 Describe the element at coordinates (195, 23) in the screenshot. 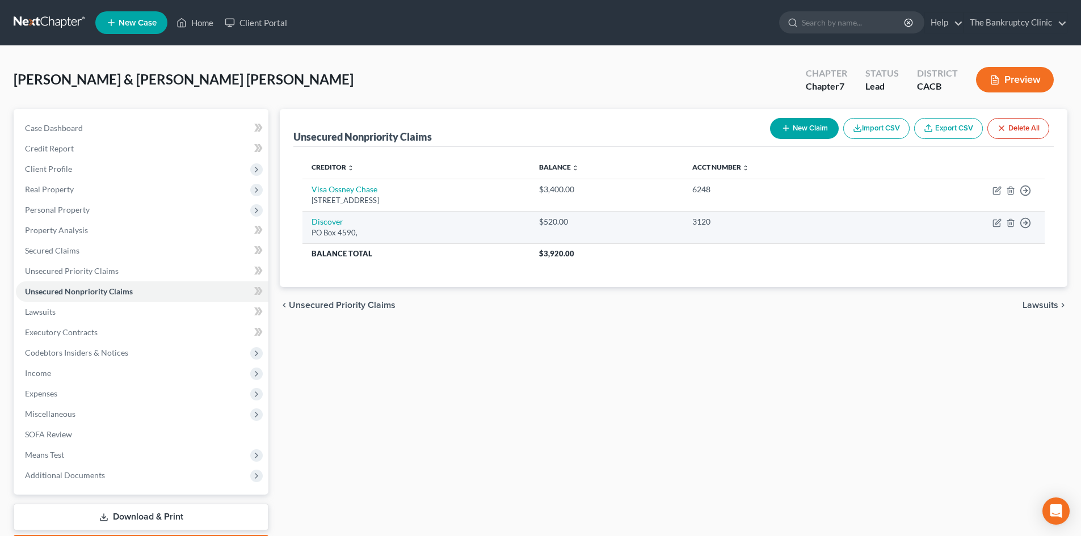

I see `a: Home` at that location.